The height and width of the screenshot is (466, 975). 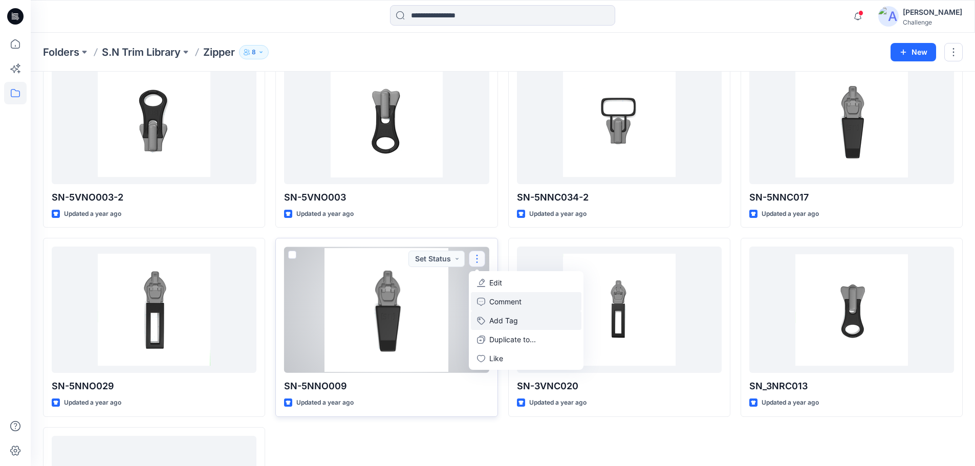 I want to click on a: SN-5NNC017, so click(x=852, y=121).